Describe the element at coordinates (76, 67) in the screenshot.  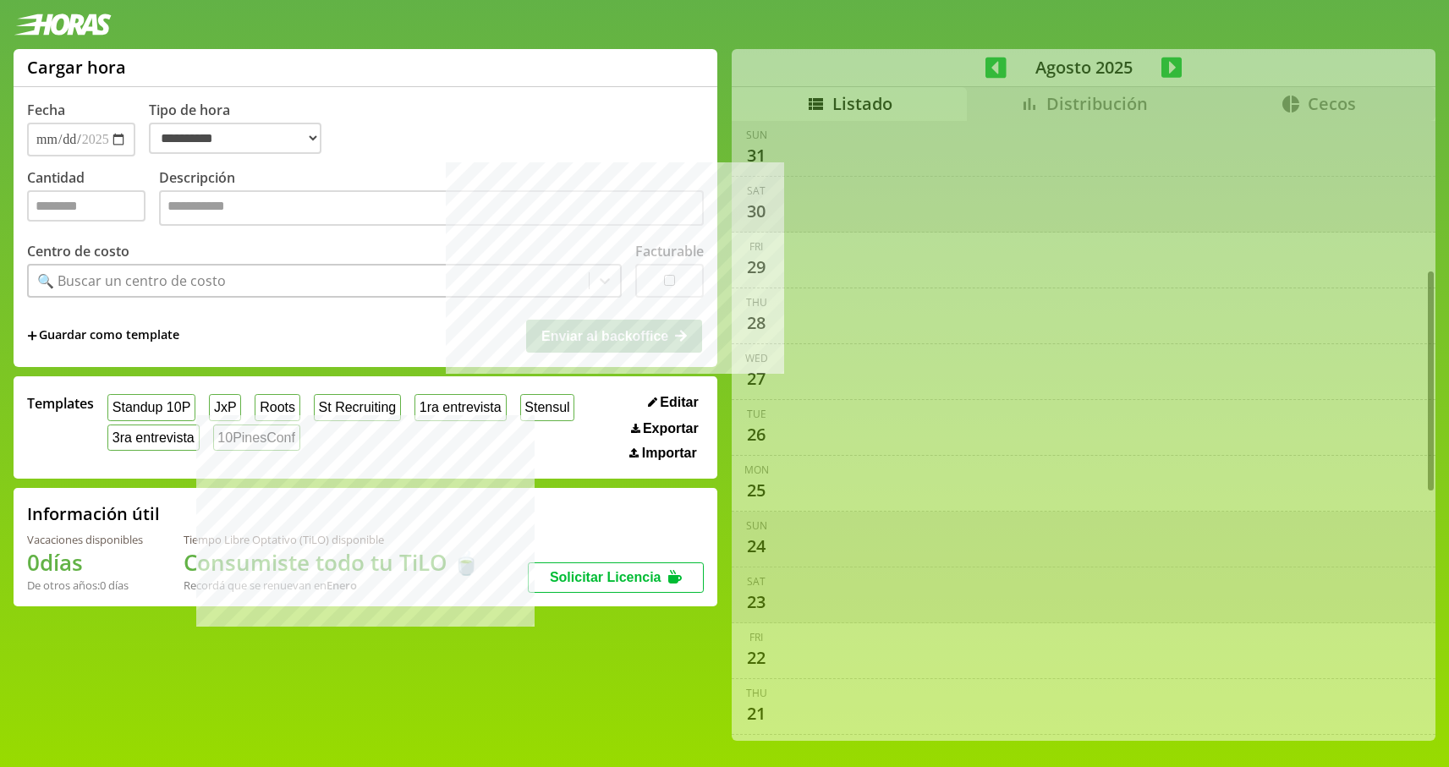
I see `h1: Cargar hora` at that location.